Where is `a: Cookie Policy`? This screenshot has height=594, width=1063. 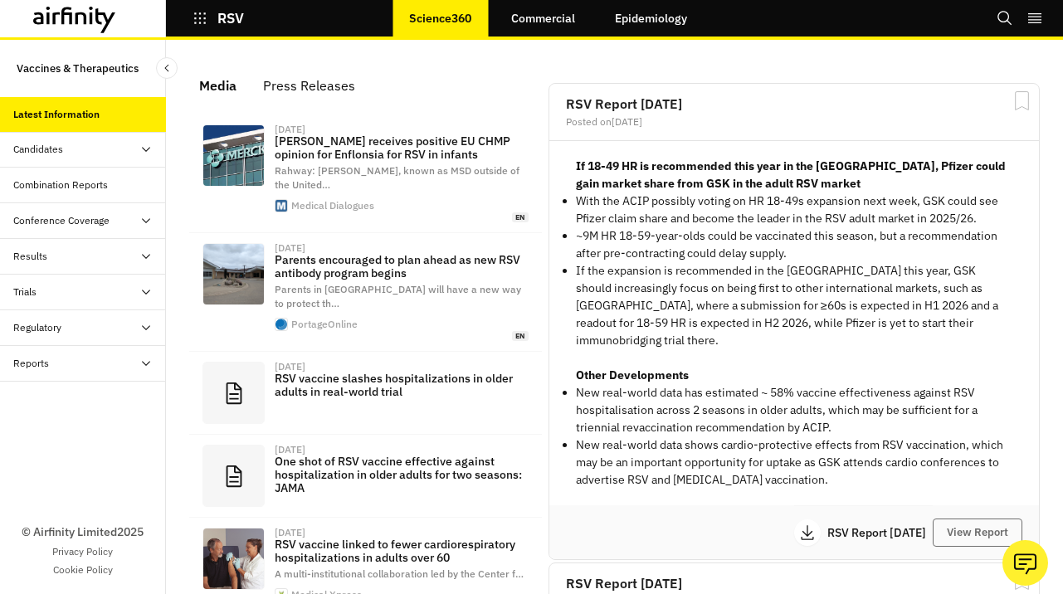
a: Cookie Policy is located at coordinates (83, 570).